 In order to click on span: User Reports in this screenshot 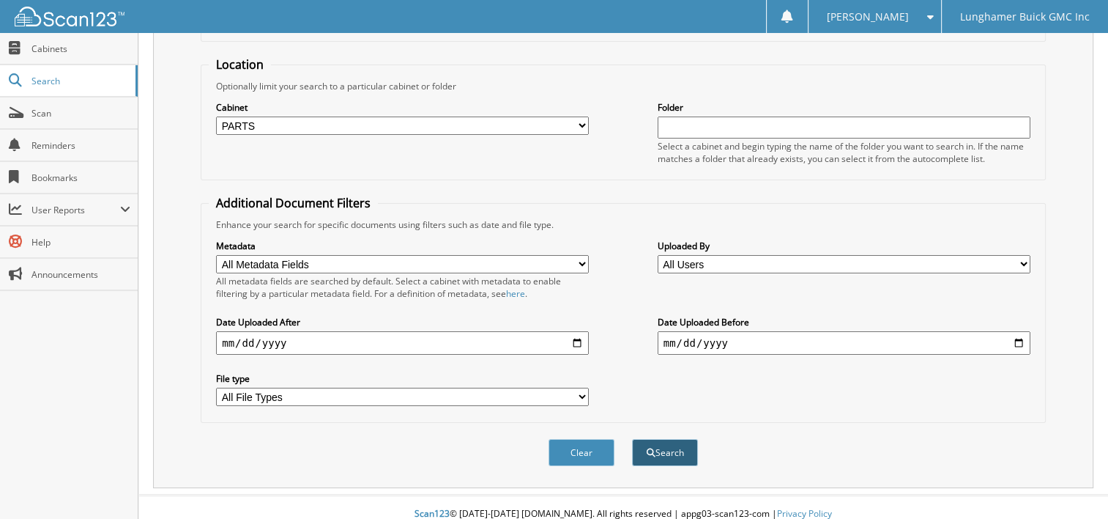, I will do `click(75, 210)`.